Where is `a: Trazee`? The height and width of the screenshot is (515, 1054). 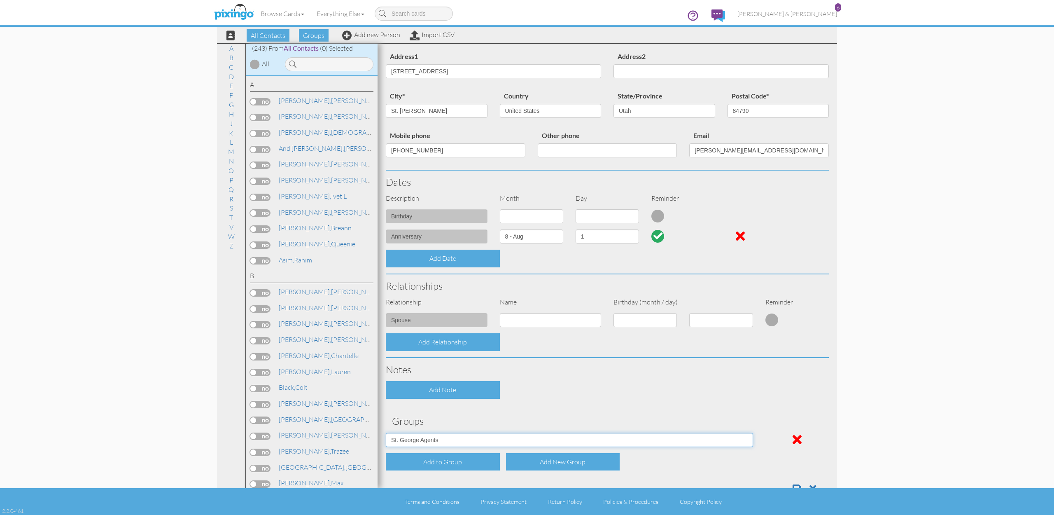
a: Trazee is located at coordinates (314, 451).